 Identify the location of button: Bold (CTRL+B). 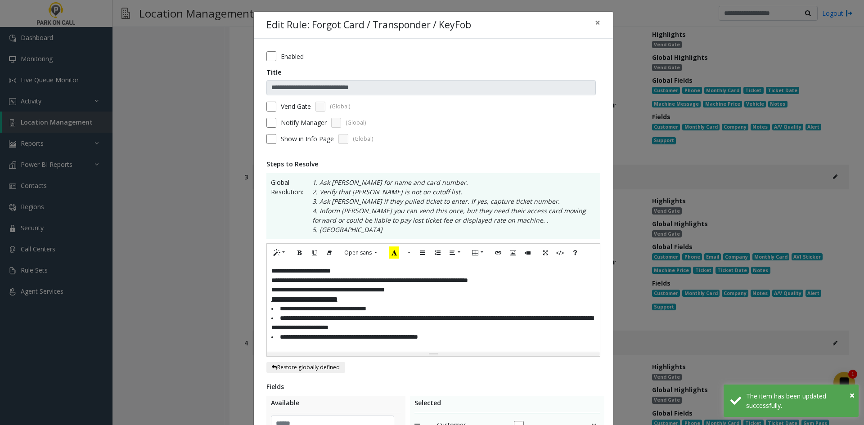
(300, 253).